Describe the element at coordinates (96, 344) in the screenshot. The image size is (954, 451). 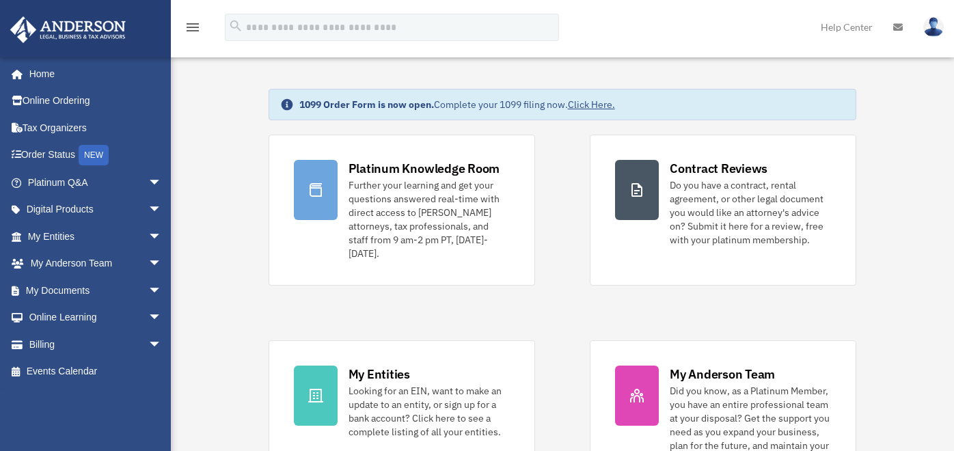
I see `a: Billingarrow_drop_down` at that location.